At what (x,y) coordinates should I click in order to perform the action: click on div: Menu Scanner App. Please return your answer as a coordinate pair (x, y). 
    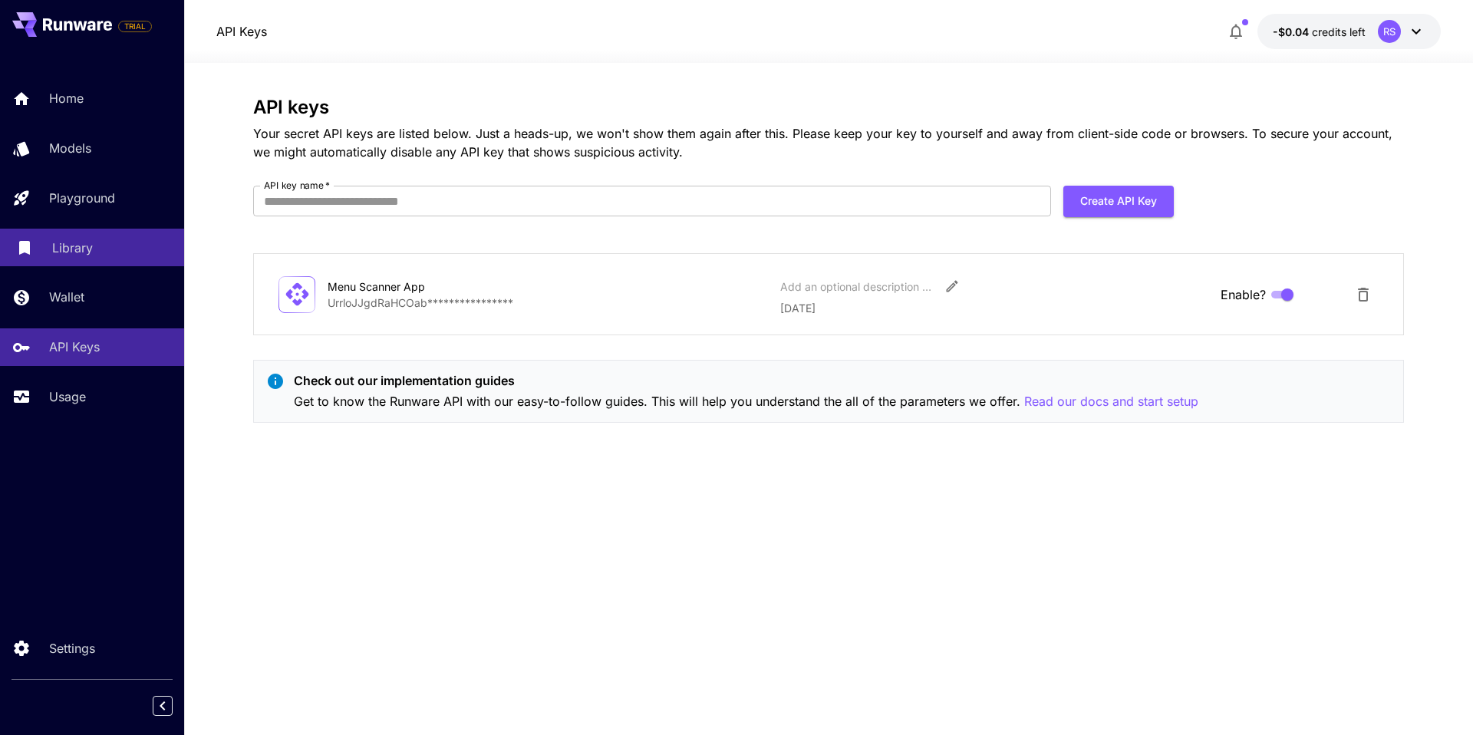
    Looking at the image, I should click on (404, 286).